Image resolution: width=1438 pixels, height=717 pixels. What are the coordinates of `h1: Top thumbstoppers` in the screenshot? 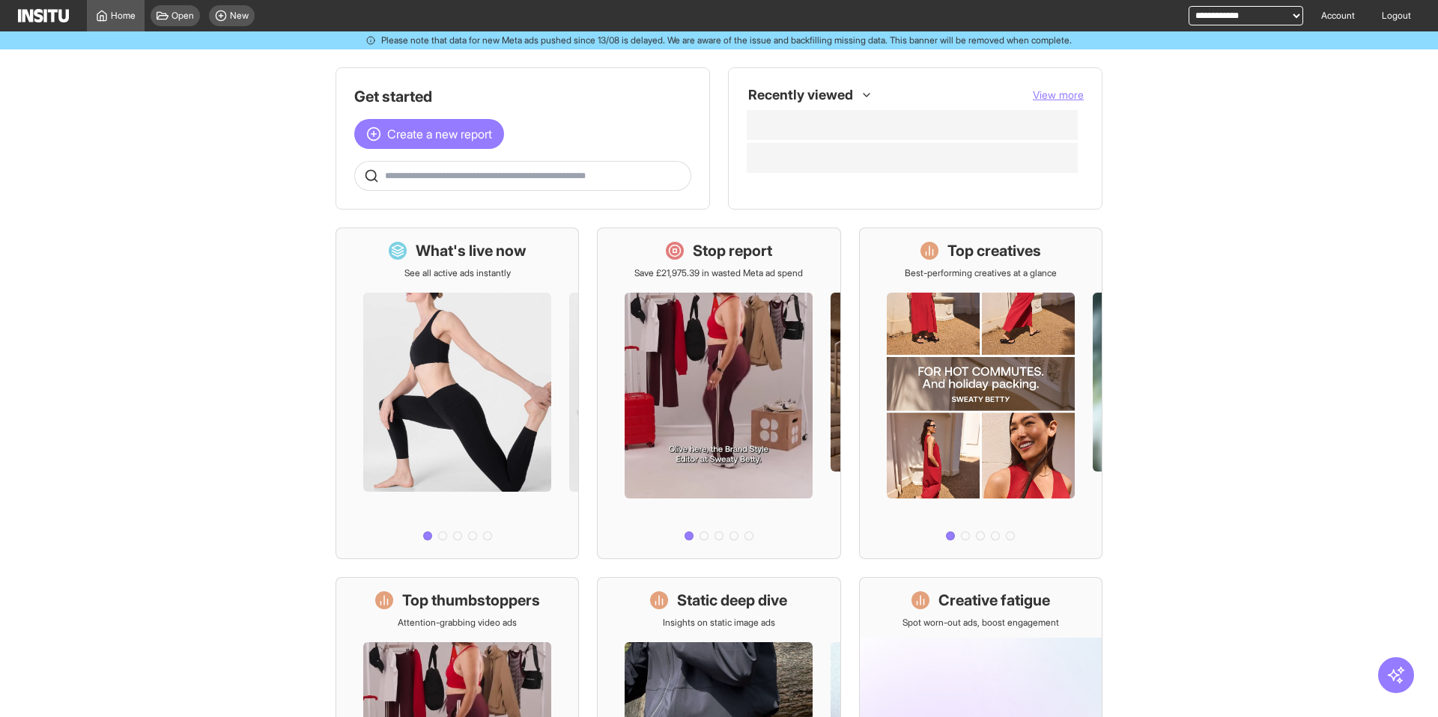 It's located at (471, 601).